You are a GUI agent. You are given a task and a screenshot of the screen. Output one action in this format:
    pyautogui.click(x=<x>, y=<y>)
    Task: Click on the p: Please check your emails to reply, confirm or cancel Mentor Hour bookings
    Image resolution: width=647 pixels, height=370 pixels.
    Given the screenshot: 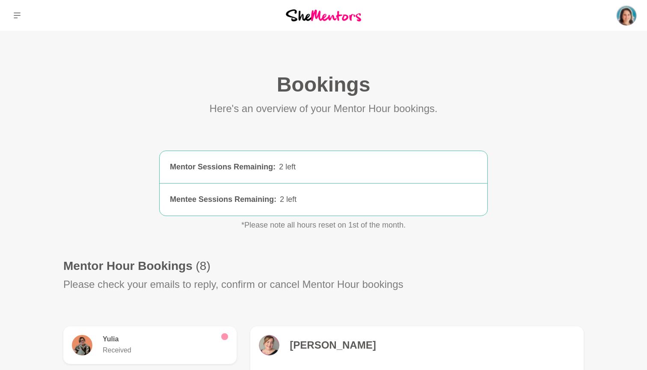 What is the action you would take?
    pyautogui.click(x=233, y=284)
    